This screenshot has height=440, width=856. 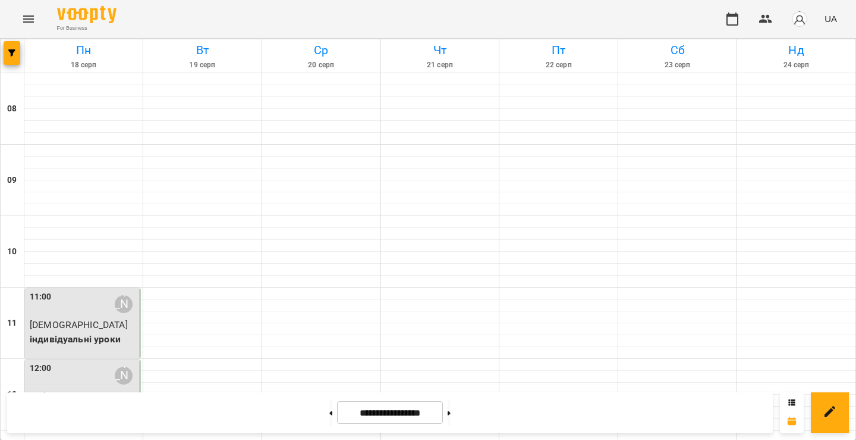 What do you see at coordinates (796, 65) in the screenshot?
I see `h6: 24 серп` at bounding box center [796, 65].